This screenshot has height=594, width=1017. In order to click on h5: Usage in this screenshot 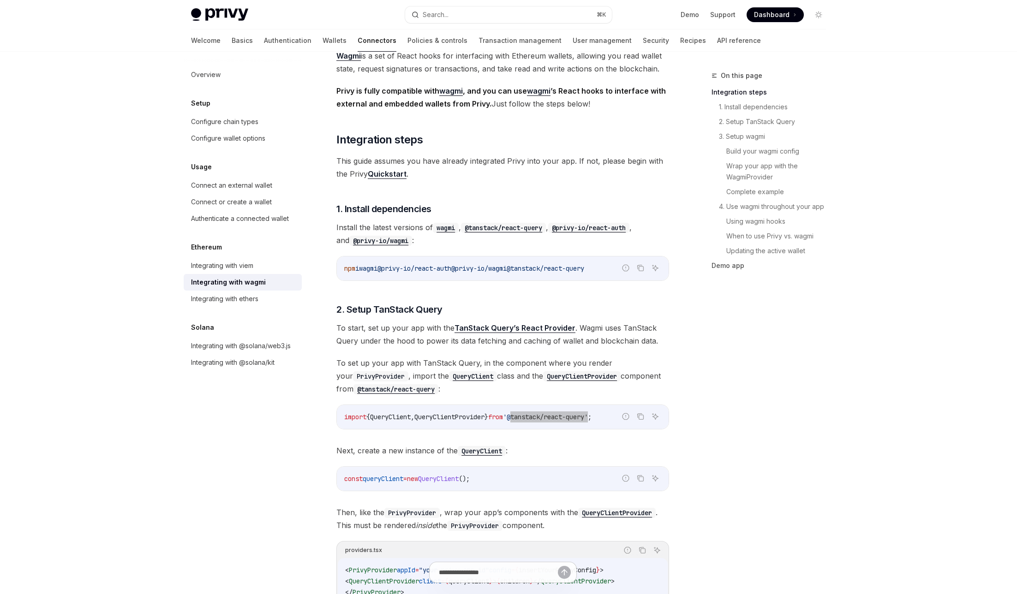, I will do `click(201, 167)`.